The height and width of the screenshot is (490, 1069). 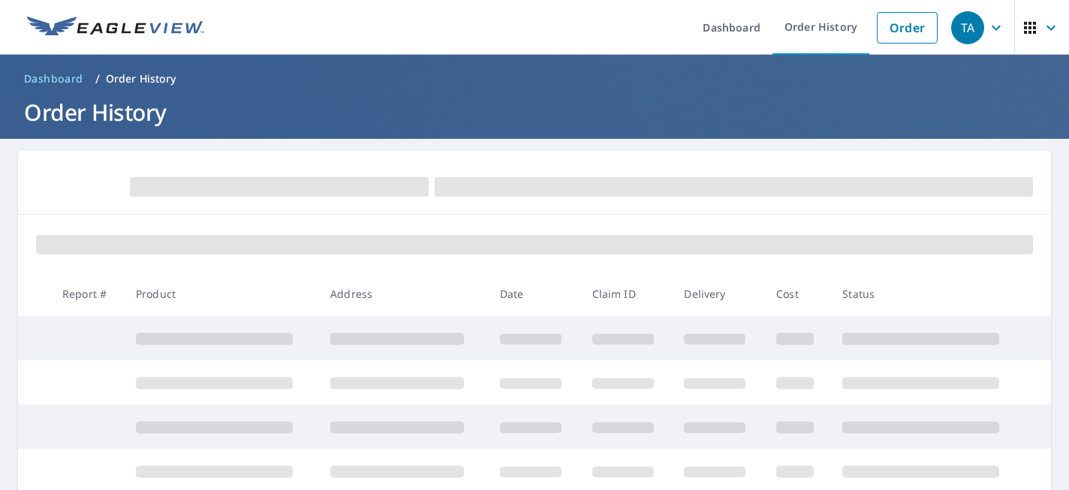 I want to click on th: Product, so click(x=221, y=293).